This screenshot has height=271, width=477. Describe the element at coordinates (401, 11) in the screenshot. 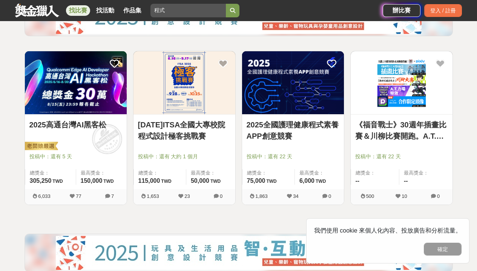

I see `div: 辦比賽` at that location.